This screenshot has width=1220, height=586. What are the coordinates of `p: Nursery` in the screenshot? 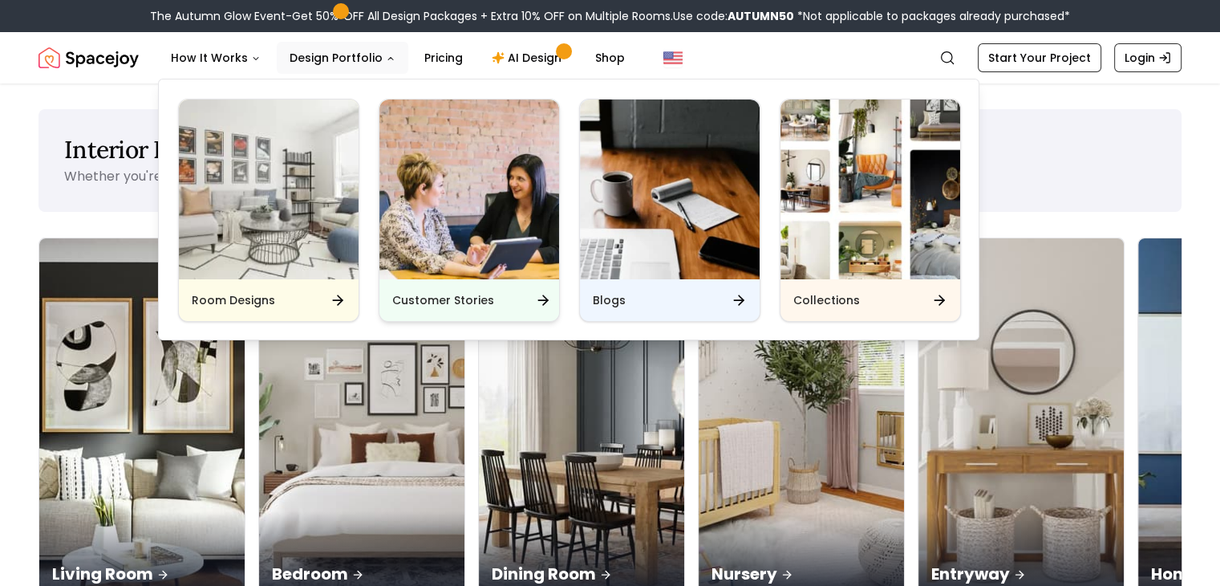 It's located at (801, 574).